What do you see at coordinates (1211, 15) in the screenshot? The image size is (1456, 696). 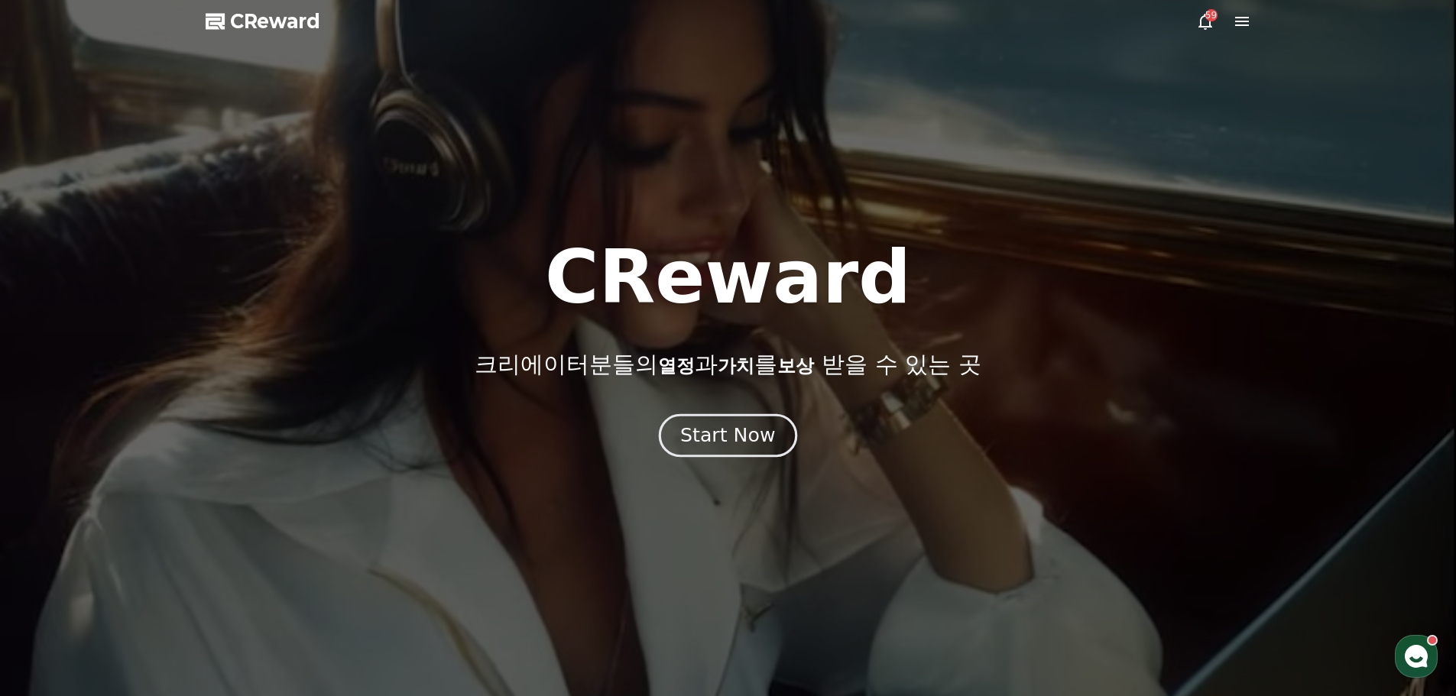 I see `div: 59` at bounding box center [1211, 15].